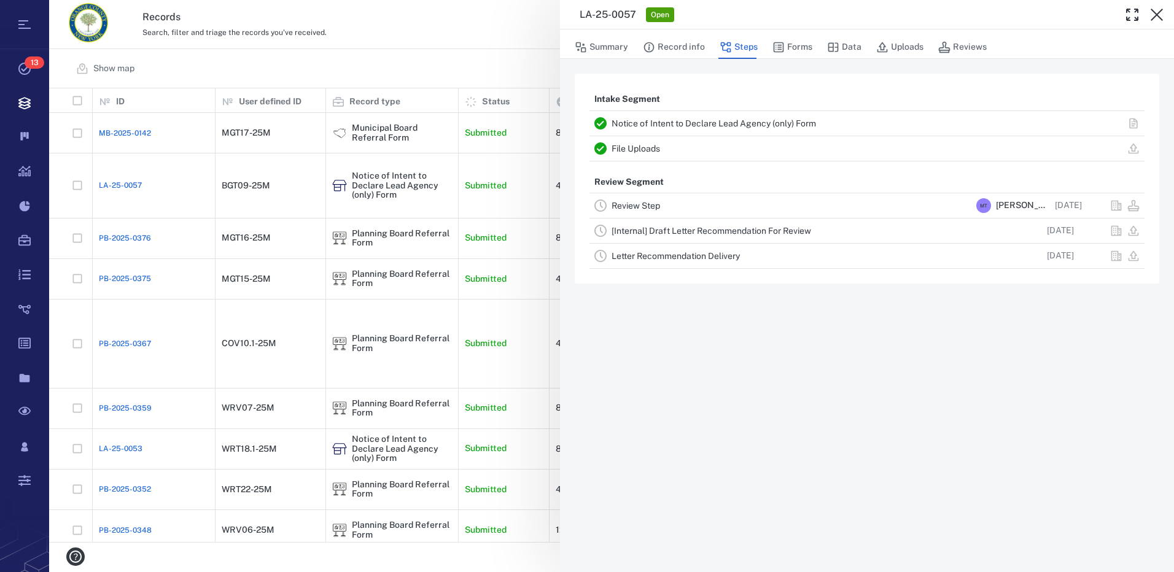 The image size is (1174, 572). Describe the element at coordinates (34, 63) in the screenshot. I see `span: 13` at that location.